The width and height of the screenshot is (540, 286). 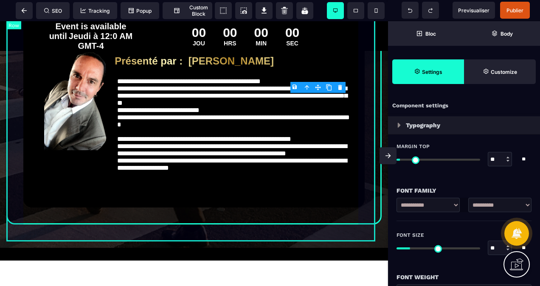 What do you see at coordinates (292, 22) in the screenshot?
I see `div: SEC` at bounding box center [292, 22].